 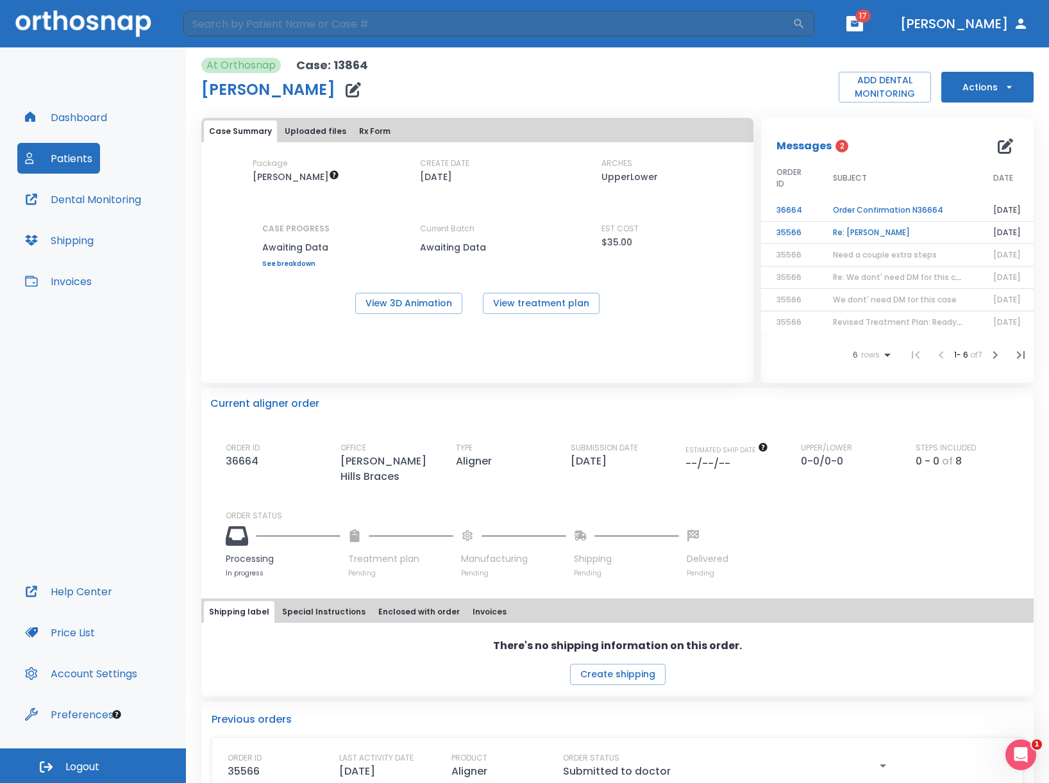 What do you see at coordinates (789, 210) in the screenshot?
I see `td: 36664` at bounding box center [789, 210].